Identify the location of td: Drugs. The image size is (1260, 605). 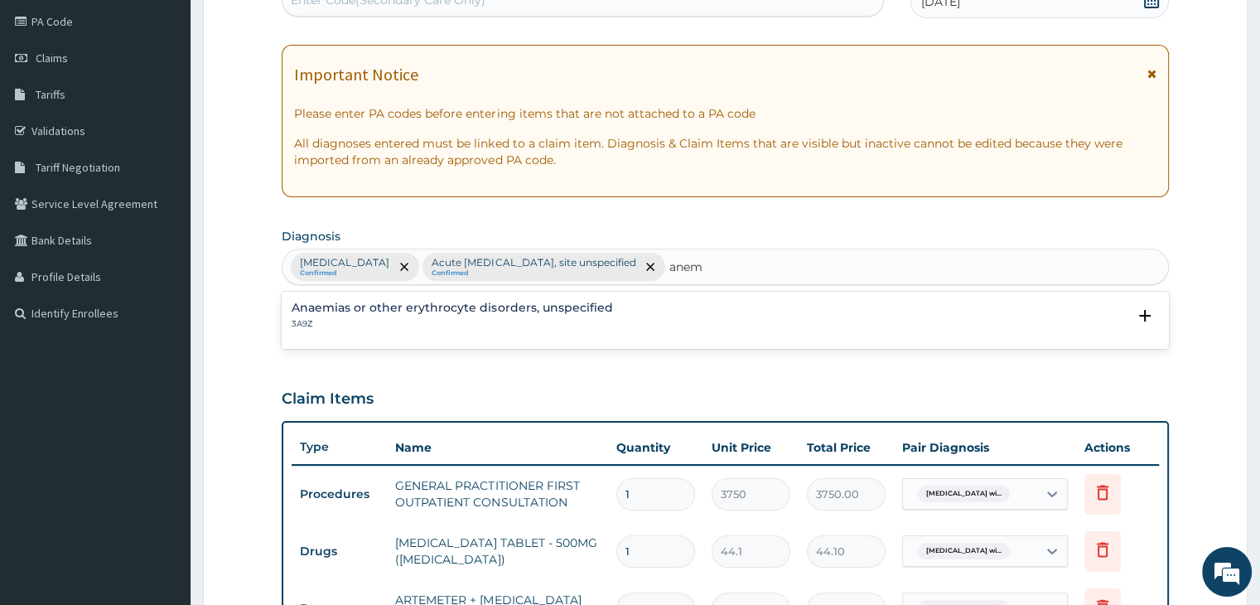
(339, 551).